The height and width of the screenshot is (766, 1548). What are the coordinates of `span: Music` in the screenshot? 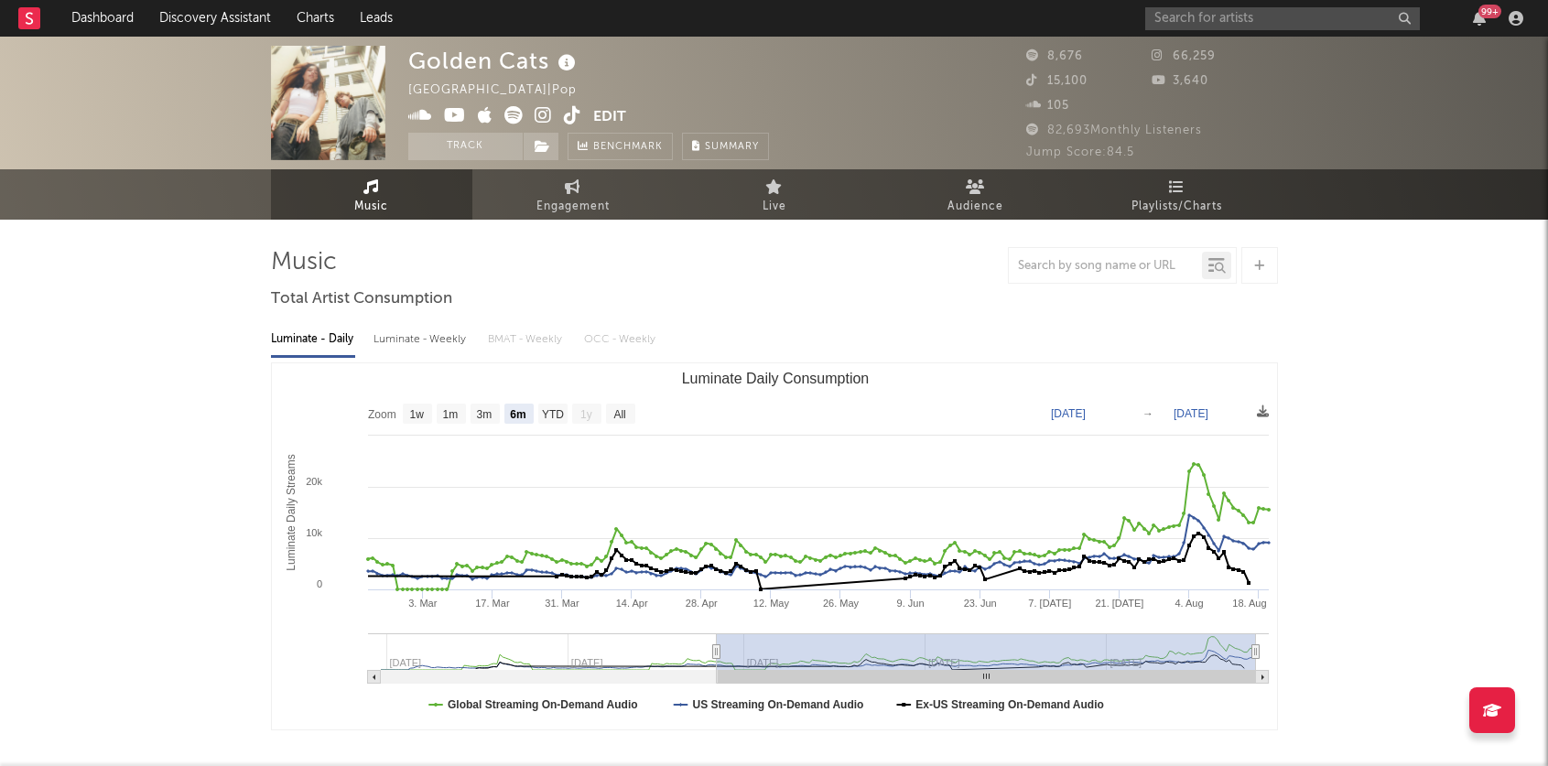 It's located at (371, 207).